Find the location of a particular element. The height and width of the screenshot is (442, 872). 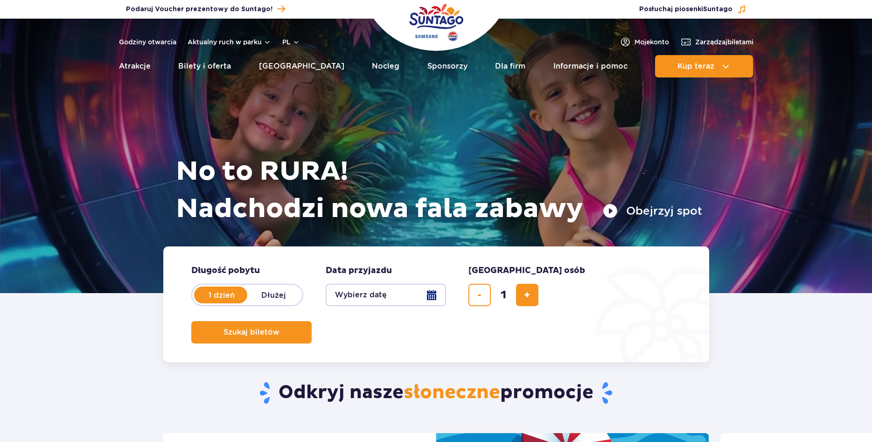

button: Posłuchaj piosenkiSuntago is located at coordinates (693, 9).